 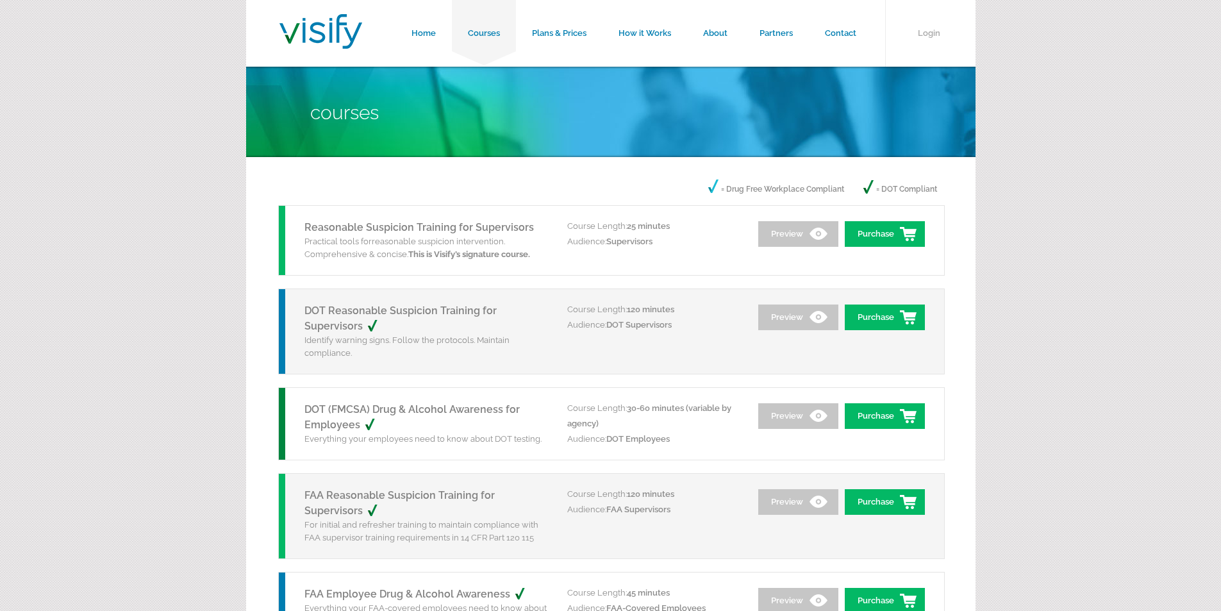 I want to click on span: 30-60 minutes (variable by agency), so click(x=649, y=415).